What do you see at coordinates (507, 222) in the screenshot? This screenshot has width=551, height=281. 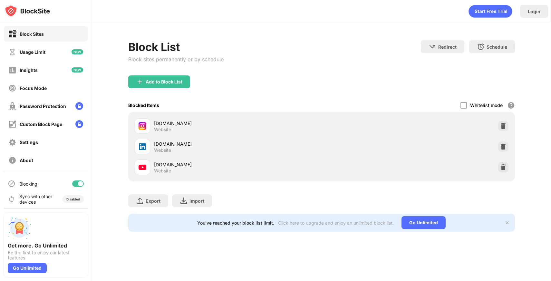 I see `img: x-button.svg` at bounding box center [507, 222].